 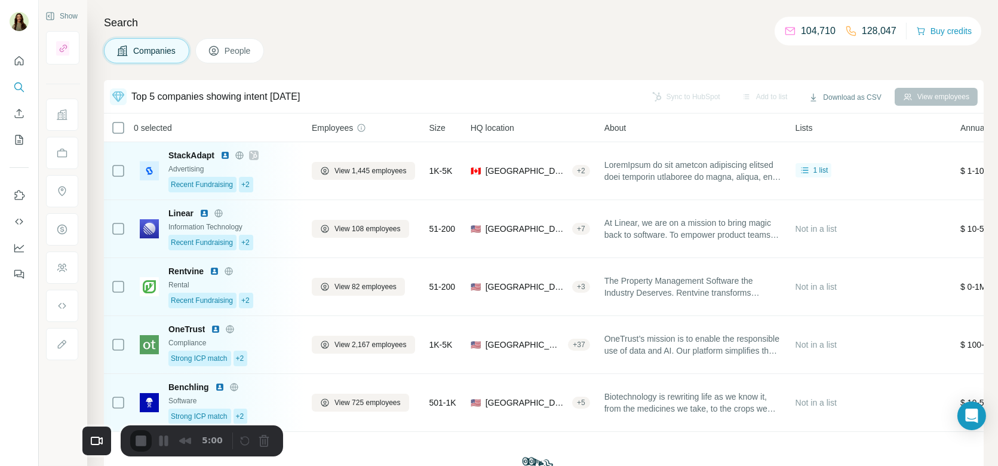 What do you see at coordinates (186, 271) in the screenshot?
I see `span: Rentvine` at bounding box center [186, 271].